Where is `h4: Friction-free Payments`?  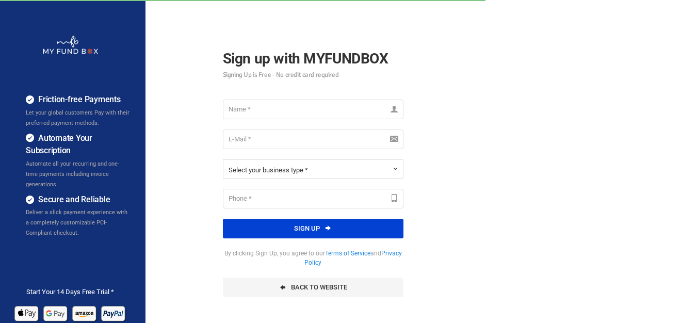
h4: Friction-free Payments is located at coordinates (78, 100).